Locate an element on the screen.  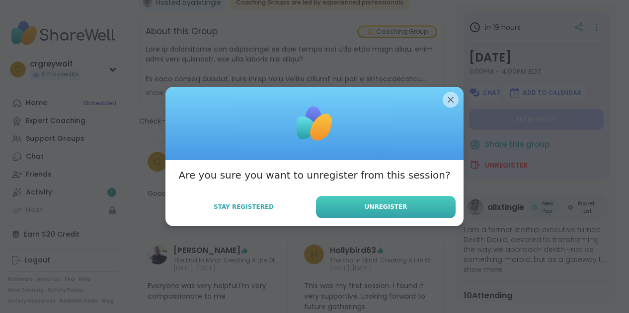
span: Unregister is located at coordinates (386, 207).